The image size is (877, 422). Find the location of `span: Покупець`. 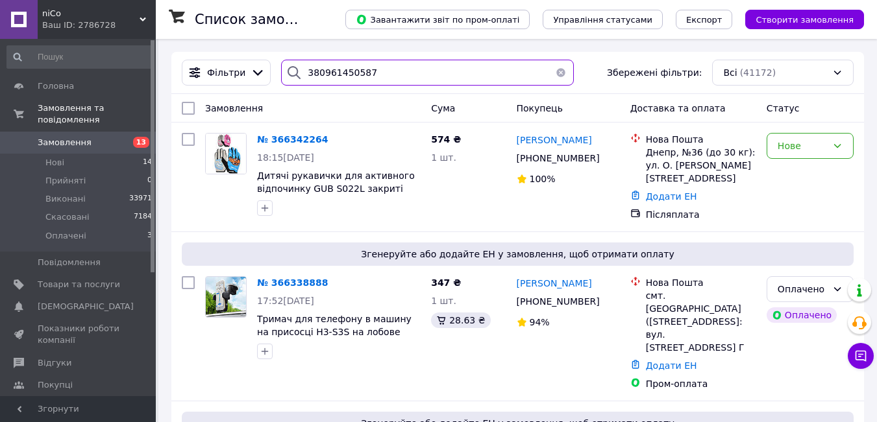

span: Покупець is located at coordinates (539, 108).